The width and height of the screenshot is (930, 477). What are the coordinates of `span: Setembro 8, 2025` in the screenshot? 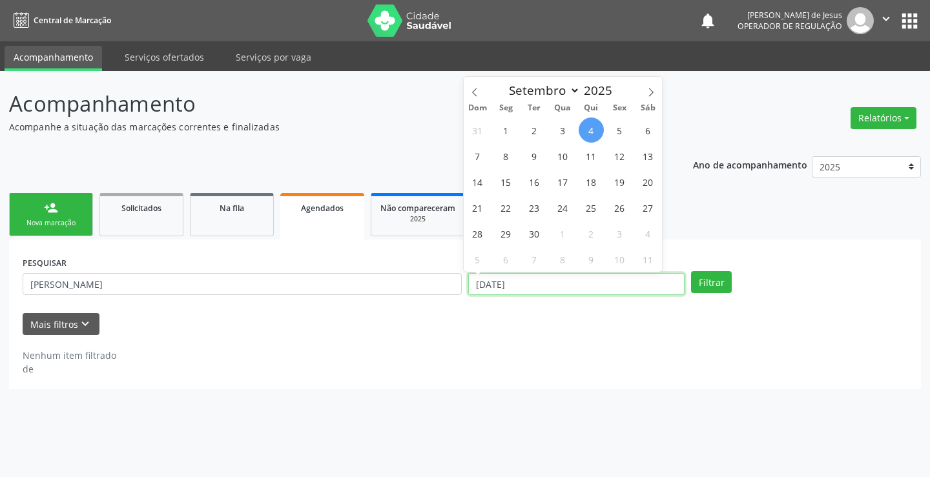 It's located at (506, 156).